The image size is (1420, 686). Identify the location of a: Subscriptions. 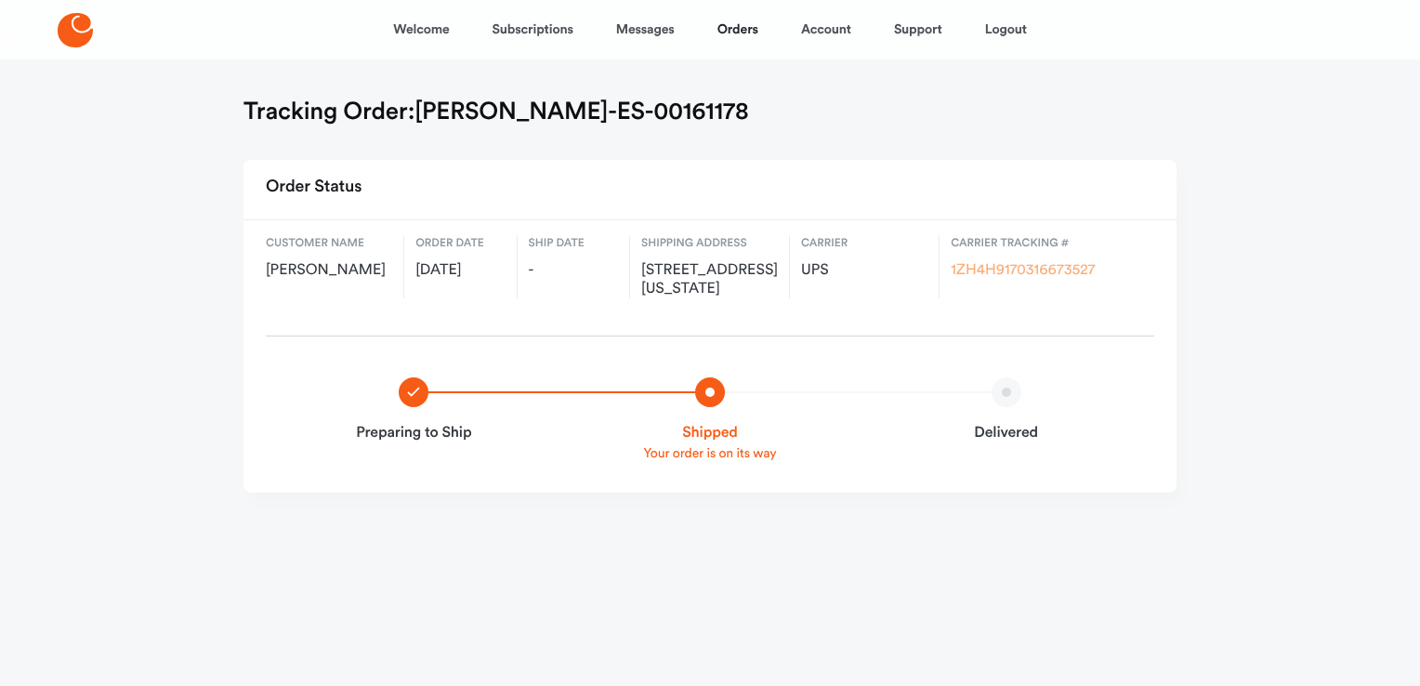
(532, 30).